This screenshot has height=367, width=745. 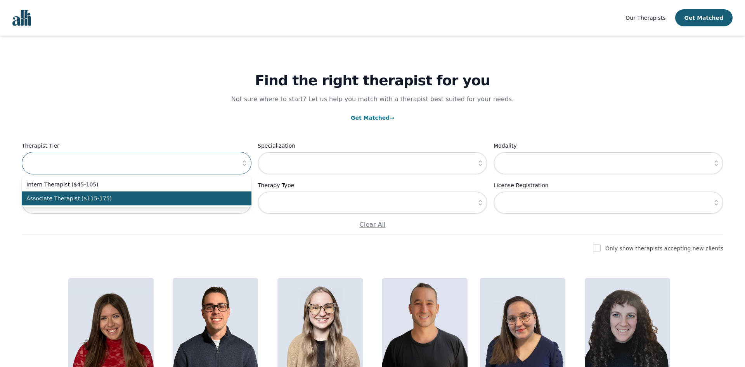 I want to click on label: Therapy Type, so click(x=372, y=185).